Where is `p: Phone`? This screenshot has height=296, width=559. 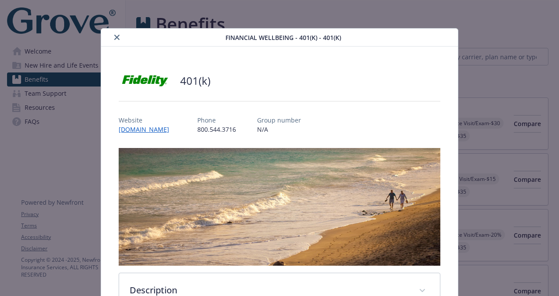 p: Phone is located at coordinates (217, 120).